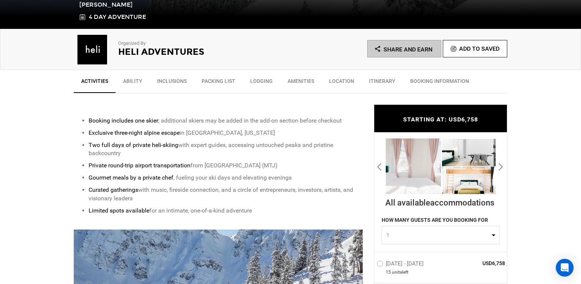  I want to click on strong: Two full days of private heli-skiing, so click(133, 145).